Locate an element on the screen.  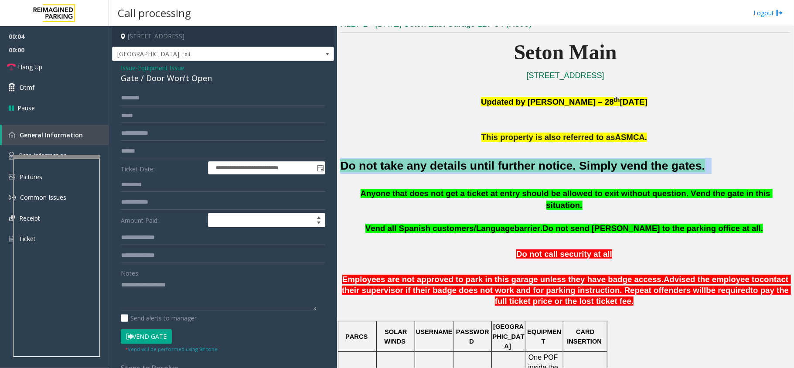
small: Vend will be performed using 9# tone is located at coordinates (171, 349).